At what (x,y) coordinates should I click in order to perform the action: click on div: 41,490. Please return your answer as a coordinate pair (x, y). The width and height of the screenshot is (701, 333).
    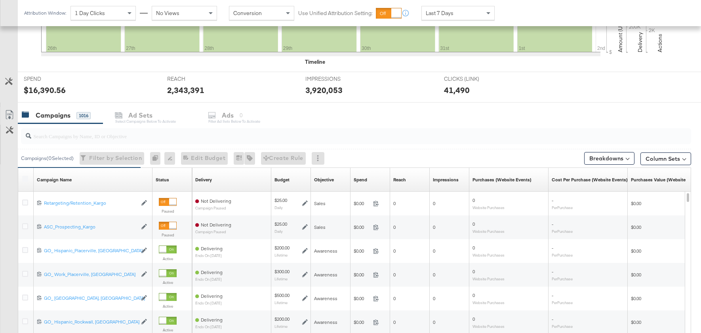
    Looking at the image, I should click on (457, 90).